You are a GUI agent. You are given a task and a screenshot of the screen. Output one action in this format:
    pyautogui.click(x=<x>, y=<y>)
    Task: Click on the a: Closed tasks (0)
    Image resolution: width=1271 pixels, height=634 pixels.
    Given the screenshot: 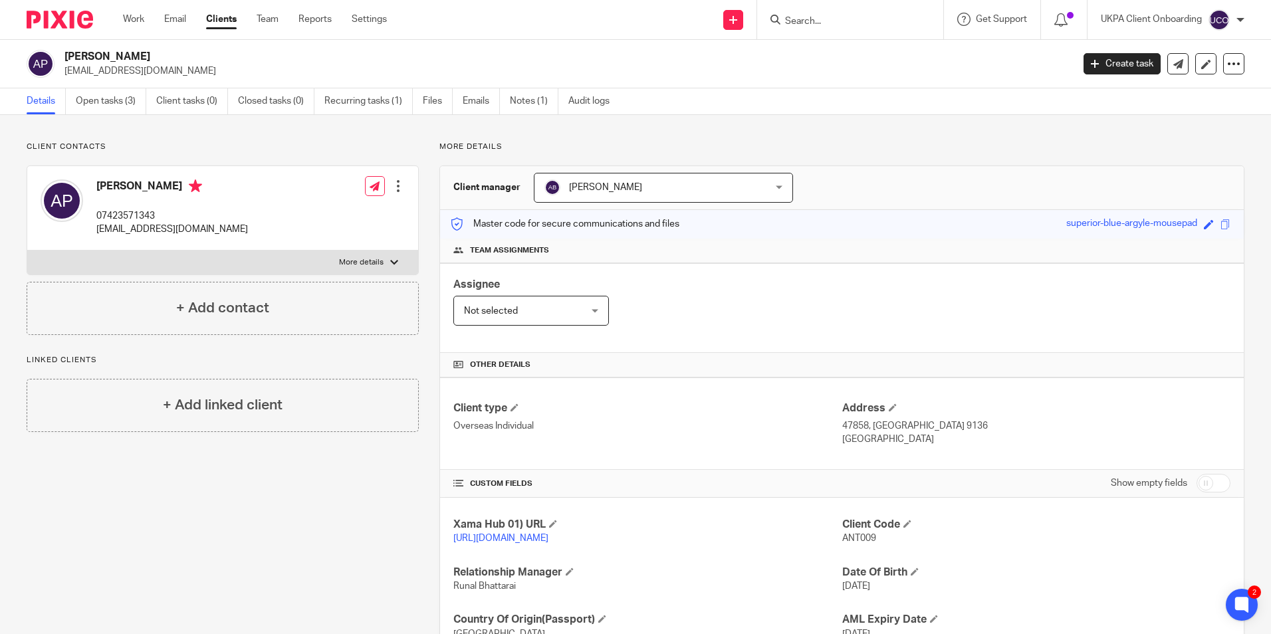 What is the action you would take?
    pyautogui.click(x=276, y=101)
    